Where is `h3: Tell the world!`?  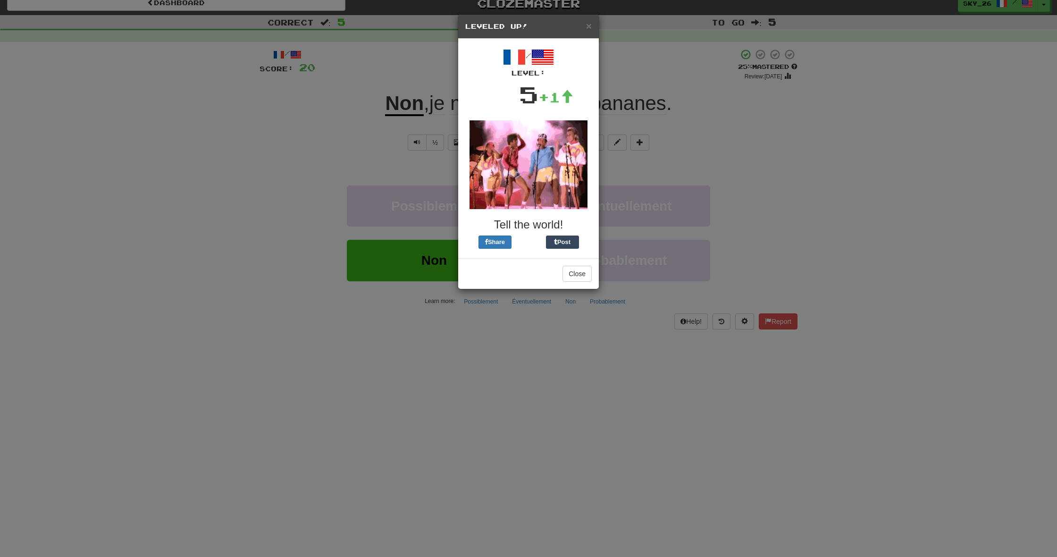 h3: Tell the world! is located at coordinates (528, 225).